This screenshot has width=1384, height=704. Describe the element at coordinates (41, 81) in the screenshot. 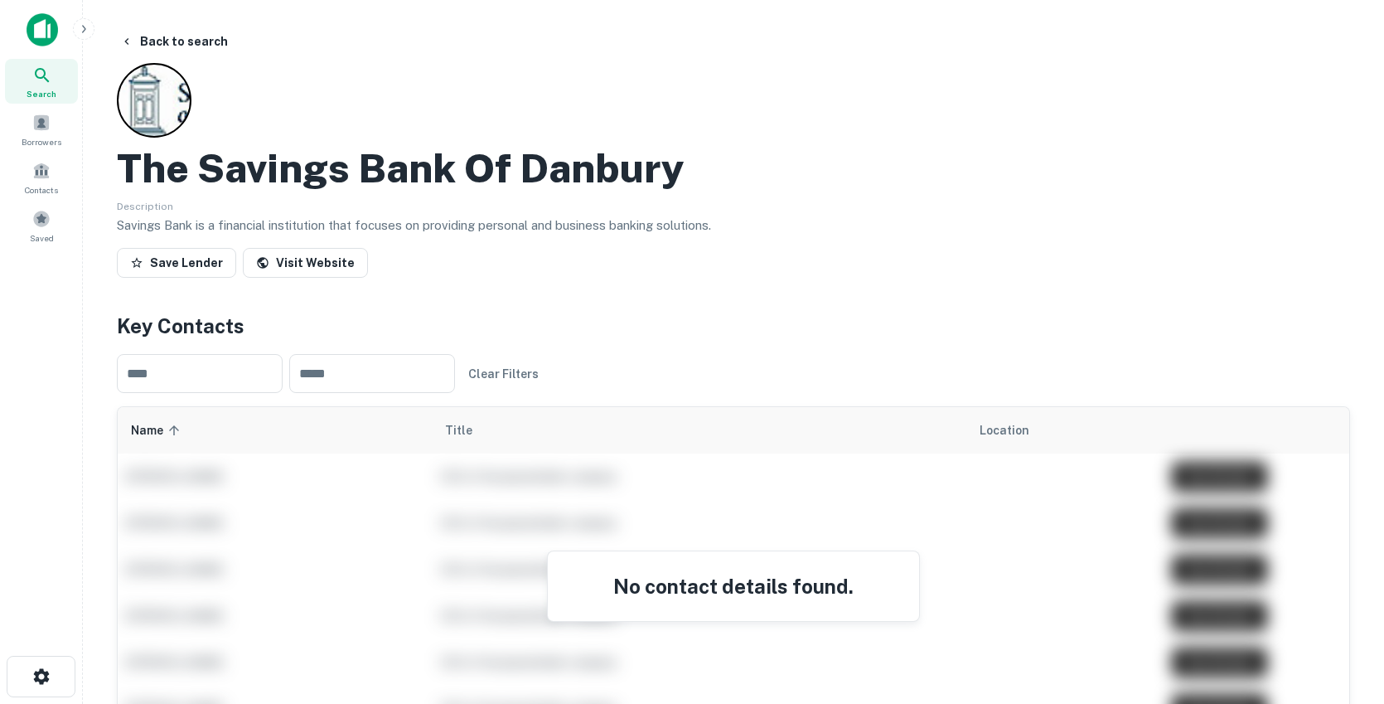

I see `a: Search` at that location.